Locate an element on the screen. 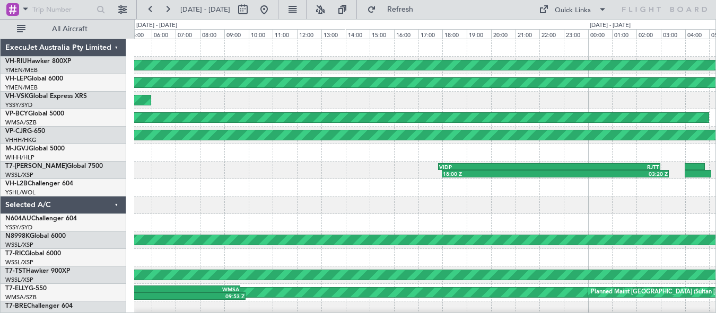 The width and height of the screenshot is (716, 313). button: All Aircraft is located at coordinates (63, 29).